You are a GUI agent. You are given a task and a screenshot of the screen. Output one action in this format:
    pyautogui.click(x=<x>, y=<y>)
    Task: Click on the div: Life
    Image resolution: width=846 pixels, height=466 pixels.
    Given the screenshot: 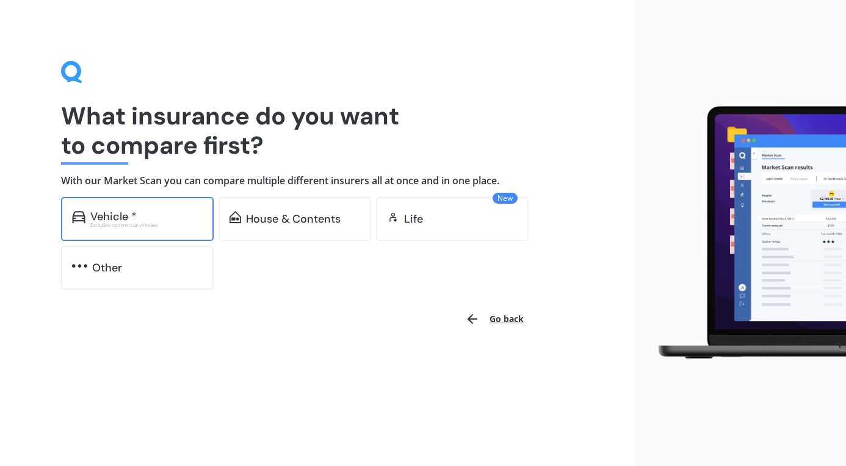 What is the action you would take?
    pyautogui.click(x=413, y=219)
    